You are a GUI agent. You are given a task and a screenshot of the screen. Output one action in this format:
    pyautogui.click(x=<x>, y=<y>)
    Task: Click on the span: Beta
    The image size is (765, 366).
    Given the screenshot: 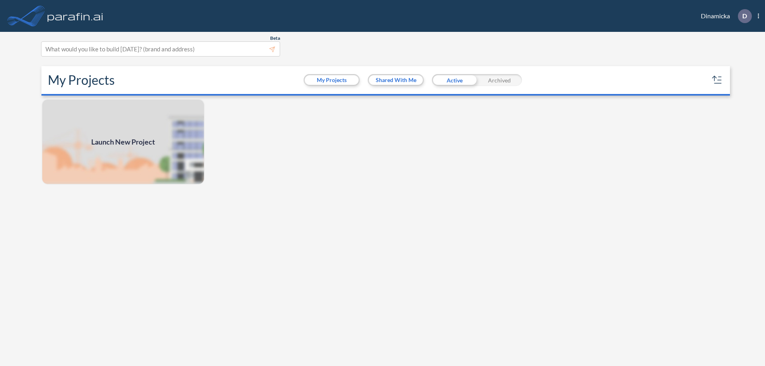 What is the action you would take?
    pyautogui.click(x=275, y=38)
    